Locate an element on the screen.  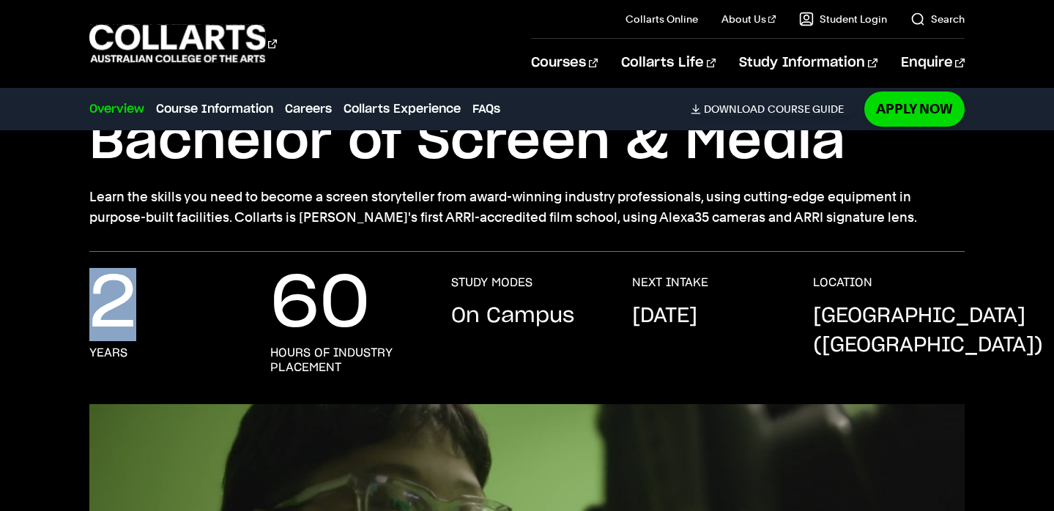
a: Collarts Life is located at coordinates (668, 63).